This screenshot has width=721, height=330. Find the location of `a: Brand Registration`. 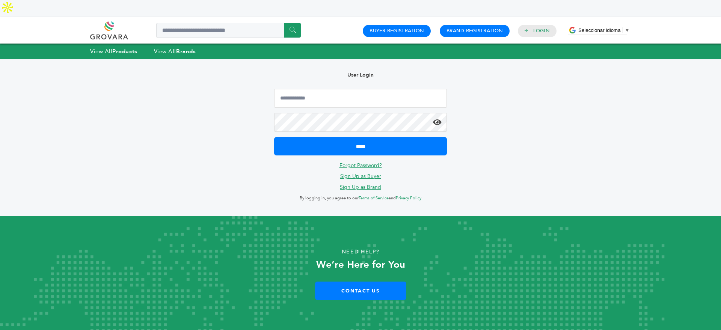

a: Brand Registration is located at coordinates (475, 31).